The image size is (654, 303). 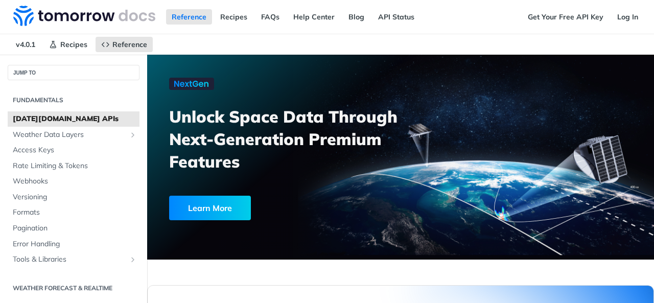 What do you see at coordinates (627, 17) in the screenshot?
I see `a: Log In` at bounding box center [627, 17].